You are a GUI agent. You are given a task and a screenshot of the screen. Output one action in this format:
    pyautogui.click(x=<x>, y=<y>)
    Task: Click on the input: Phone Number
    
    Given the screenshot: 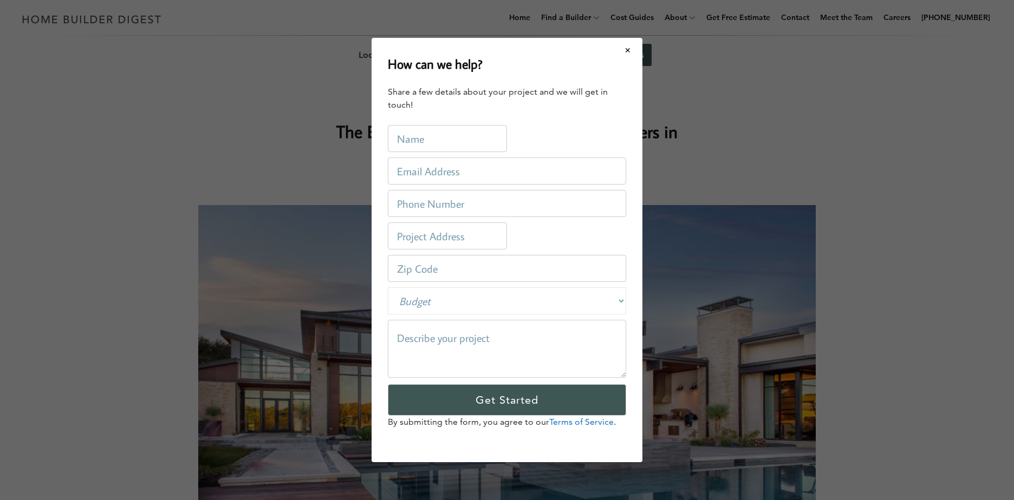 What is the action you would take?
    pyautogui.click(x=507, y=204)
    